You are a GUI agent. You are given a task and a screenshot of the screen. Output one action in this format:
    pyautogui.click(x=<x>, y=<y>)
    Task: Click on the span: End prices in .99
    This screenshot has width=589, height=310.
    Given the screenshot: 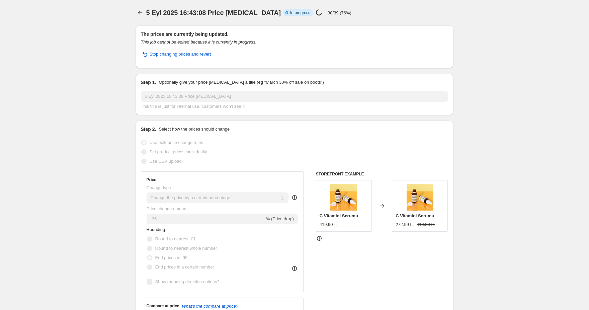 What is the action you would take?
    pyautogui.click(x=171, y=257)
    